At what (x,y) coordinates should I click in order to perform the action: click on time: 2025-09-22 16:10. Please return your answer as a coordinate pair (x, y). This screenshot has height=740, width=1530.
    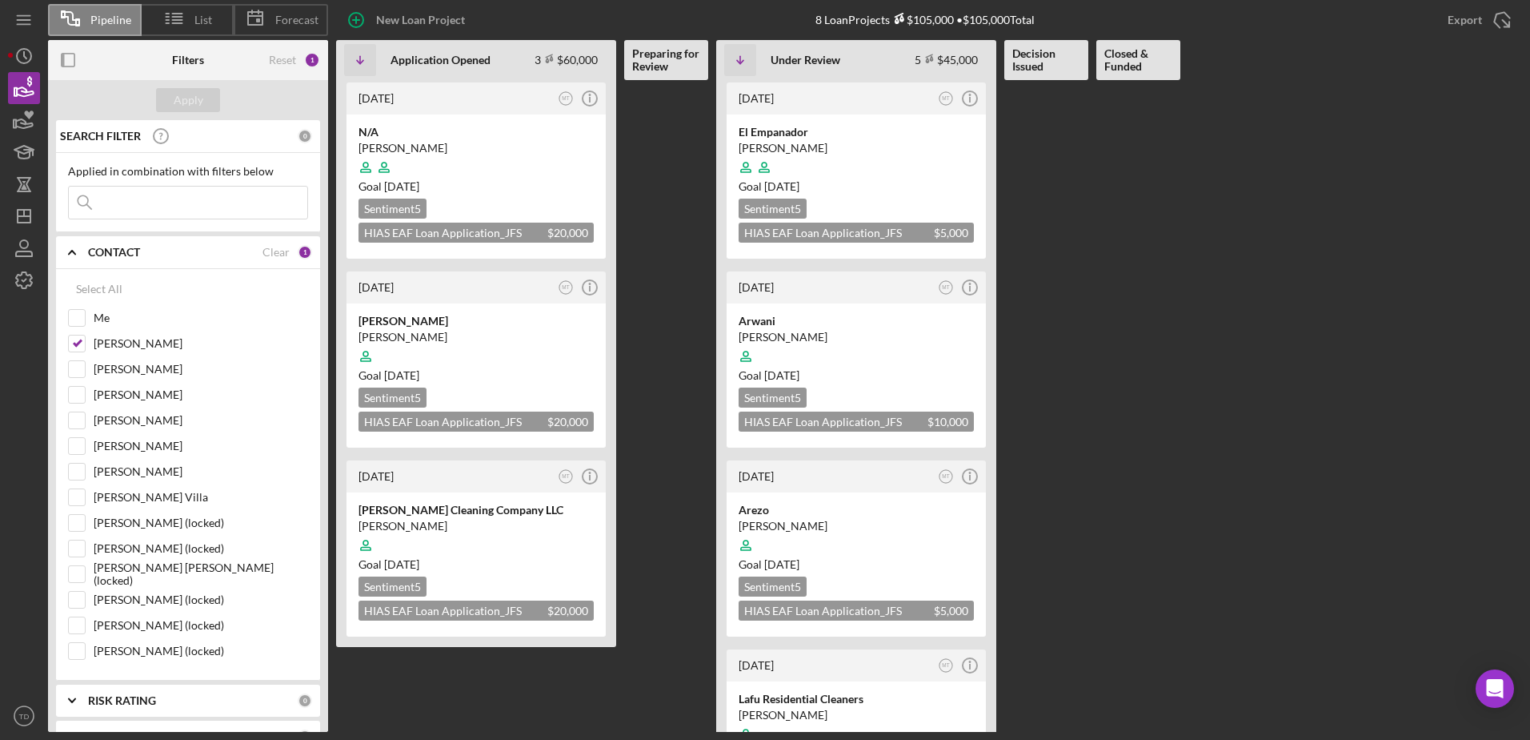
    Looking at the image, I should click on (376, 98).